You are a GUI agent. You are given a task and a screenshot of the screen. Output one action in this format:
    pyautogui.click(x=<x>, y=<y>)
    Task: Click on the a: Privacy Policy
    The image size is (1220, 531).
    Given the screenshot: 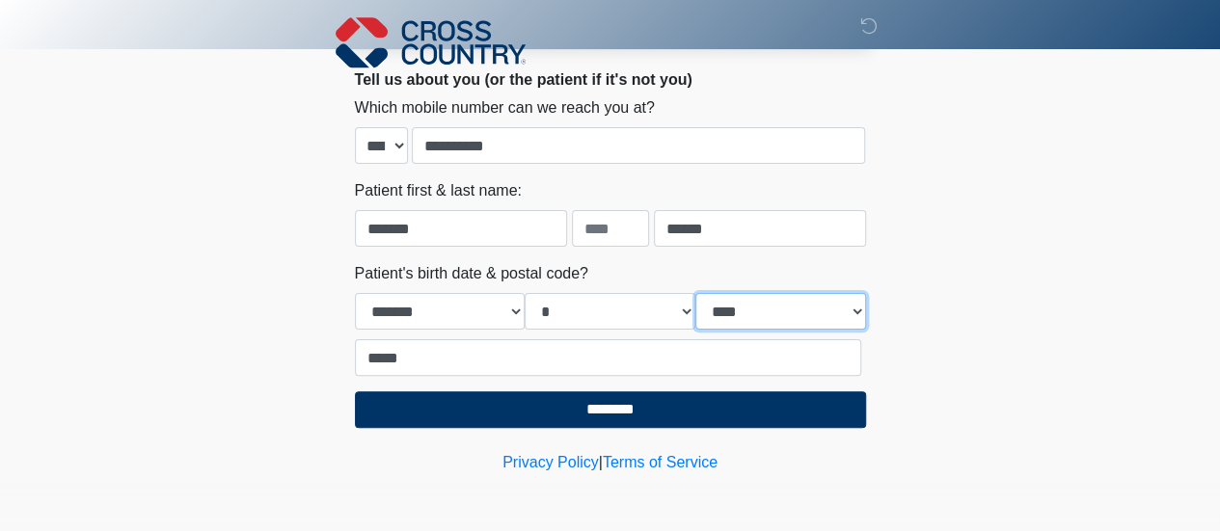 What is the action you would take?
    pyautogui.click(x=551, y=462)
    